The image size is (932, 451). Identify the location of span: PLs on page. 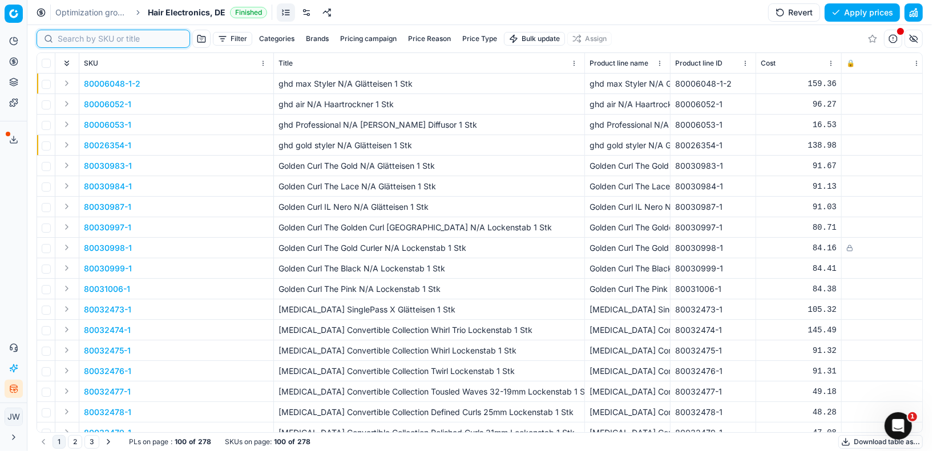
(148, 442).